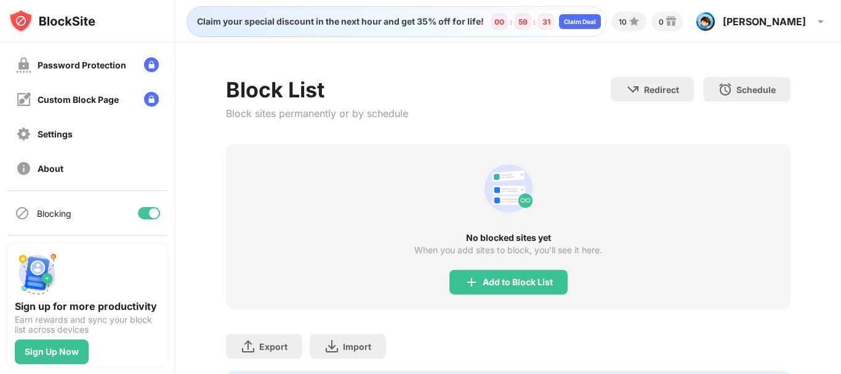 The image size is (841, 374). Describe the element at coordinates (671, 22) in the screenshot. I see `img: reward-small.svg` at that location.